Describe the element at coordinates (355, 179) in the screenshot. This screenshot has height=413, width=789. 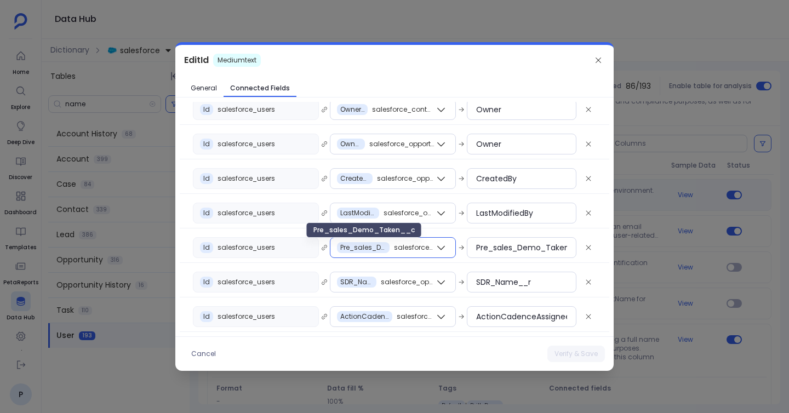
I see `span: CreatedById` at that location.